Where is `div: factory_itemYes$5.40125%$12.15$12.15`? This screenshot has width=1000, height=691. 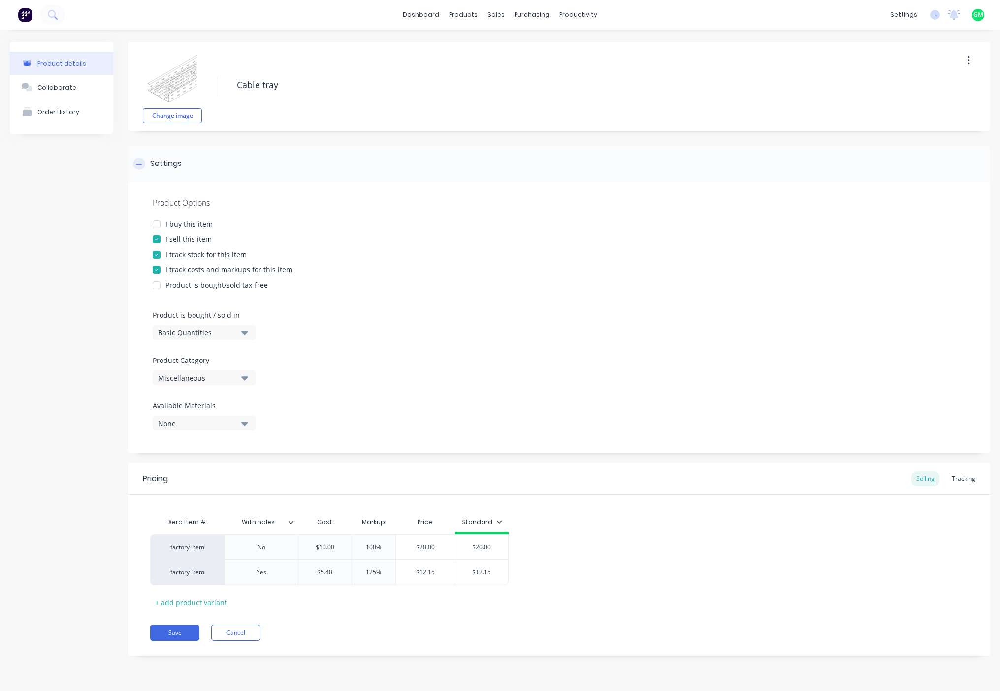
div: factory_itemYes$5.40125%$12.15$12.15 is located at coordinates (330, 572).